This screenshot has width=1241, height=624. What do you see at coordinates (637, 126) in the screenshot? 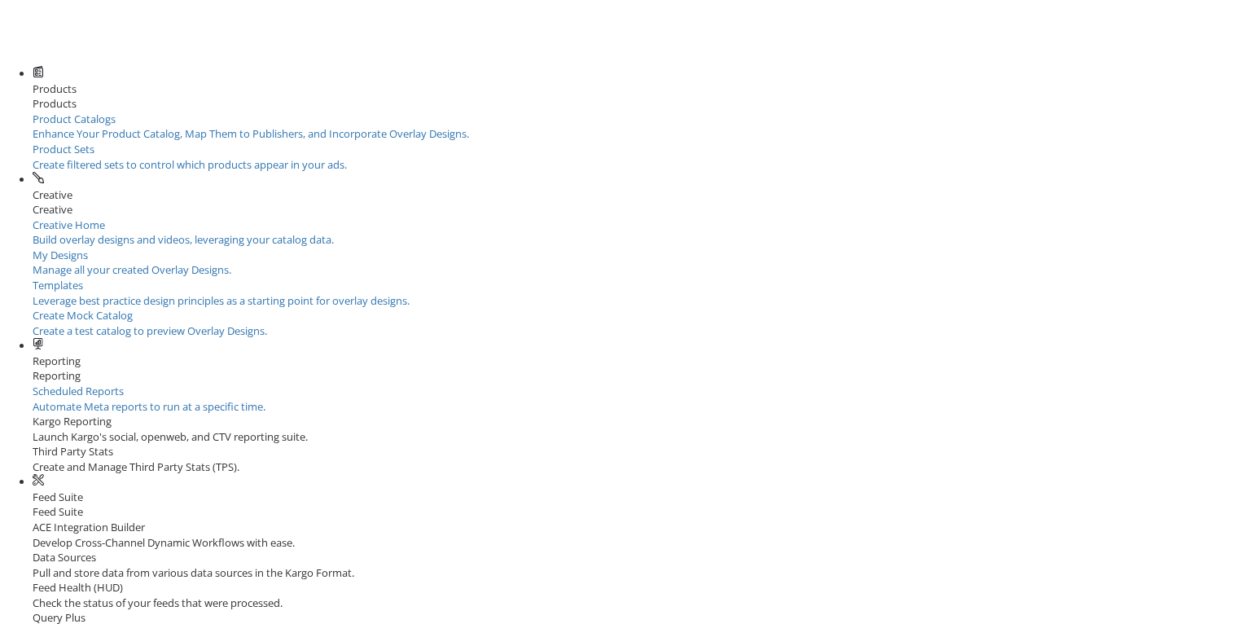
I see `a: Product CatalogsEnhance Your Product Catalog, Map Them to Publishers, and Incorporate Overlay Des...` at bounding box center [637, 126].